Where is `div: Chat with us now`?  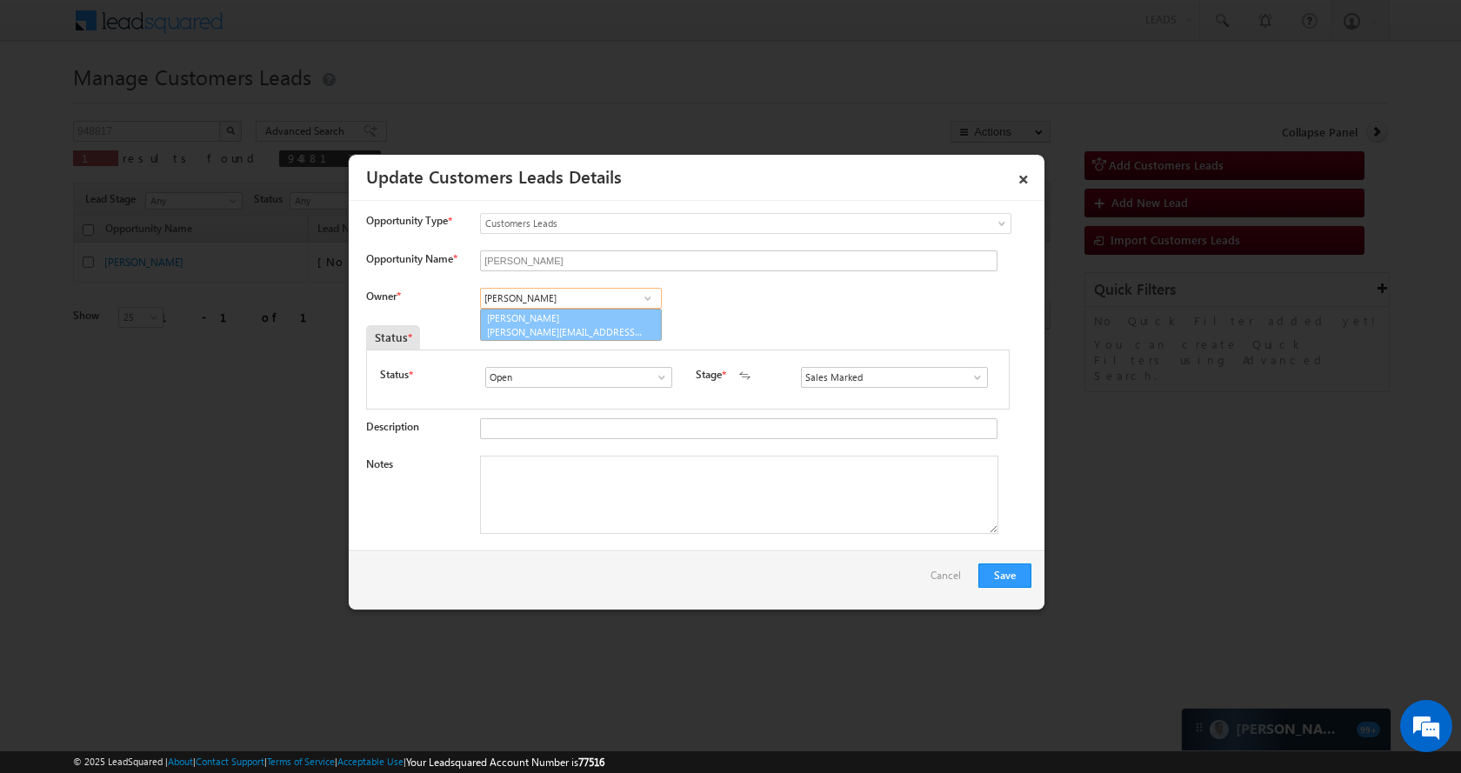
div: Chat with us now is located at coordinates (191, 103).